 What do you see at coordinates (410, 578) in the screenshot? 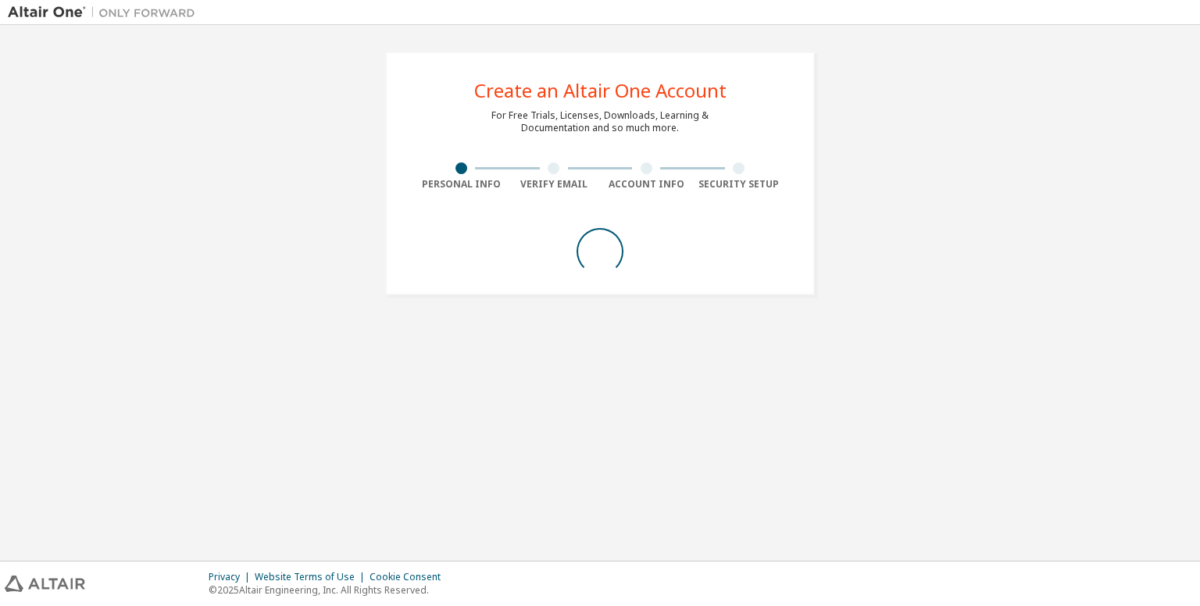
I see `div: Cookie Consent` at bounding box center [410, 578].